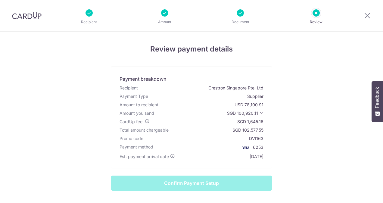  What do you see at coordinates (129, 88) in the screenshot?
I see `div: Recipient` at bounding box center [129, 88].